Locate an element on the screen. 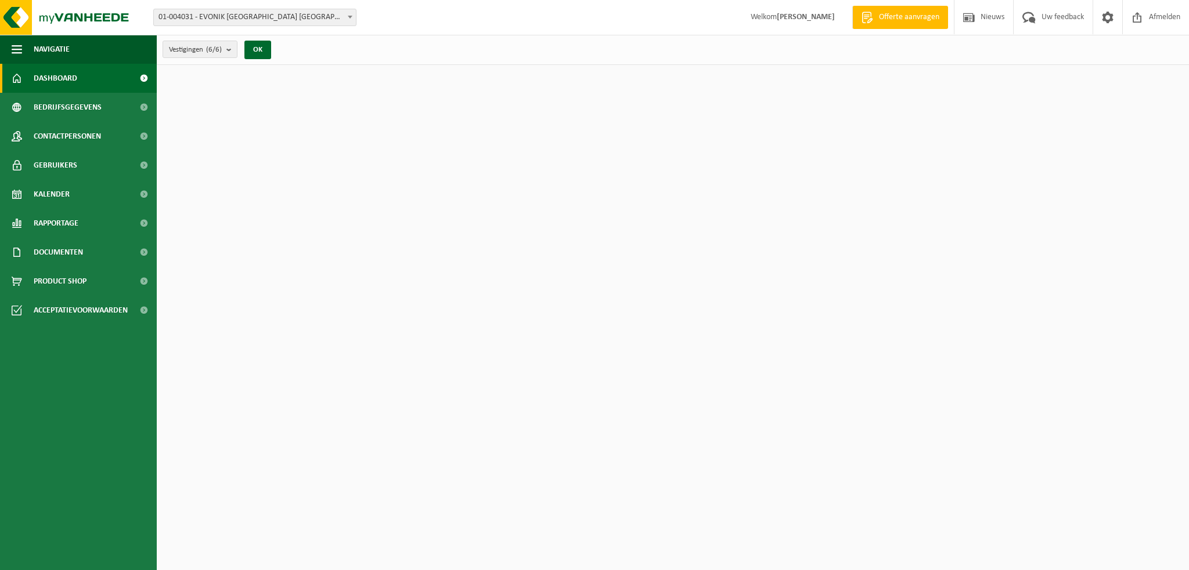  span: Rapportage is located at coordinates (56, 223).